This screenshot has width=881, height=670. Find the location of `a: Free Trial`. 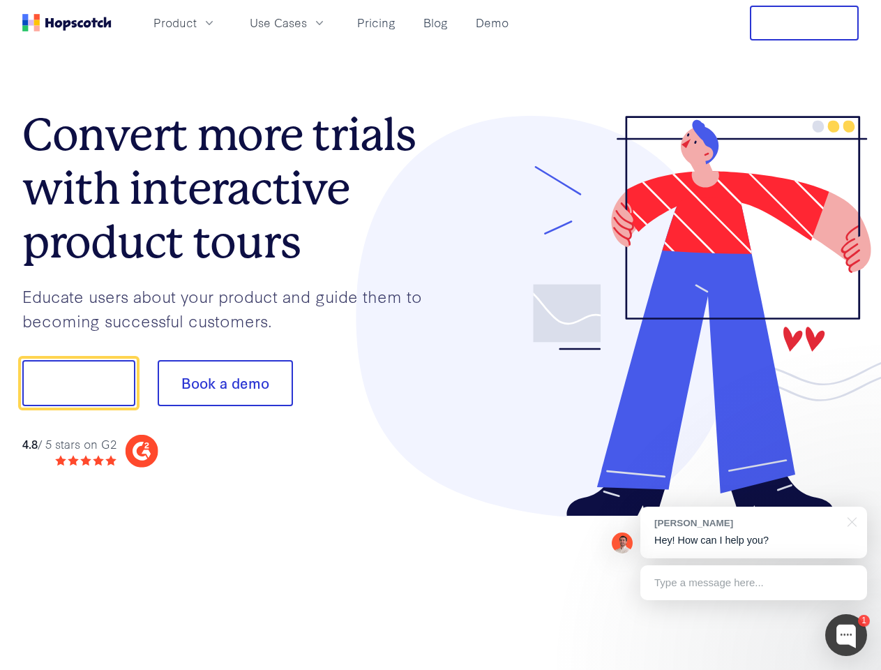

a: Free Trial is located at coordinates (804, 23).